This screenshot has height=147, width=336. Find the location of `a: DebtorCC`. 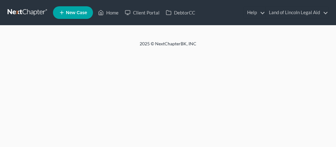

a: DebtorCC is located at coordinates (180, 13).